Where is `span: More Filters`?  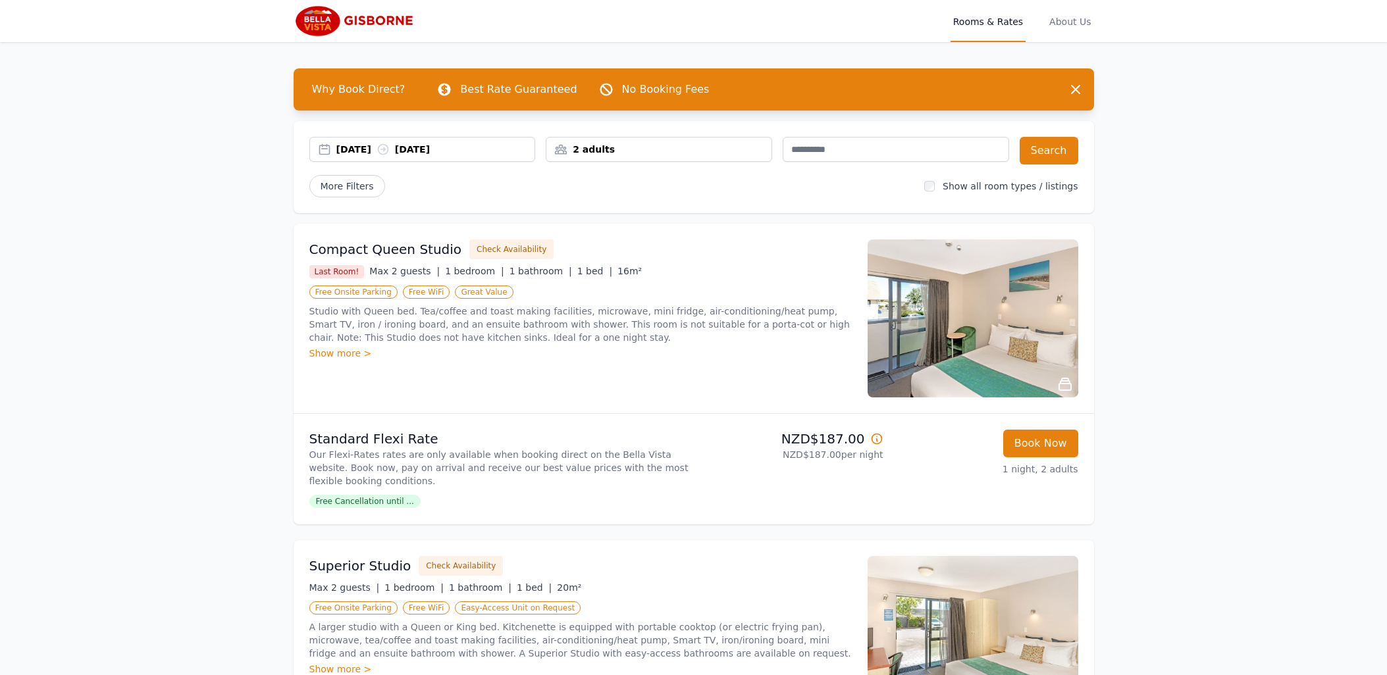
span: More Filters is located at coordinates (347, 186).